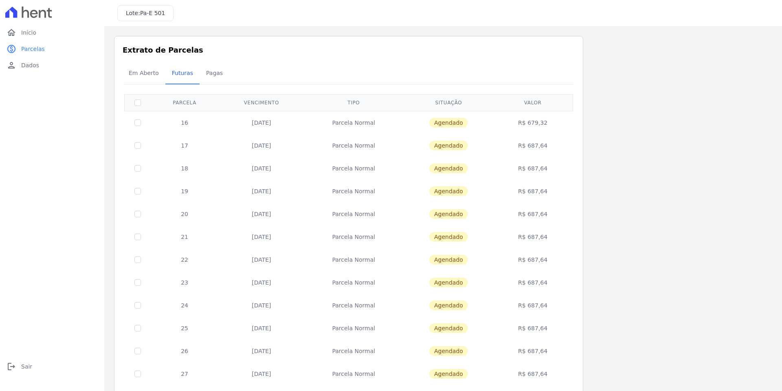  I want to click on span: Sair, so click(26, 366).